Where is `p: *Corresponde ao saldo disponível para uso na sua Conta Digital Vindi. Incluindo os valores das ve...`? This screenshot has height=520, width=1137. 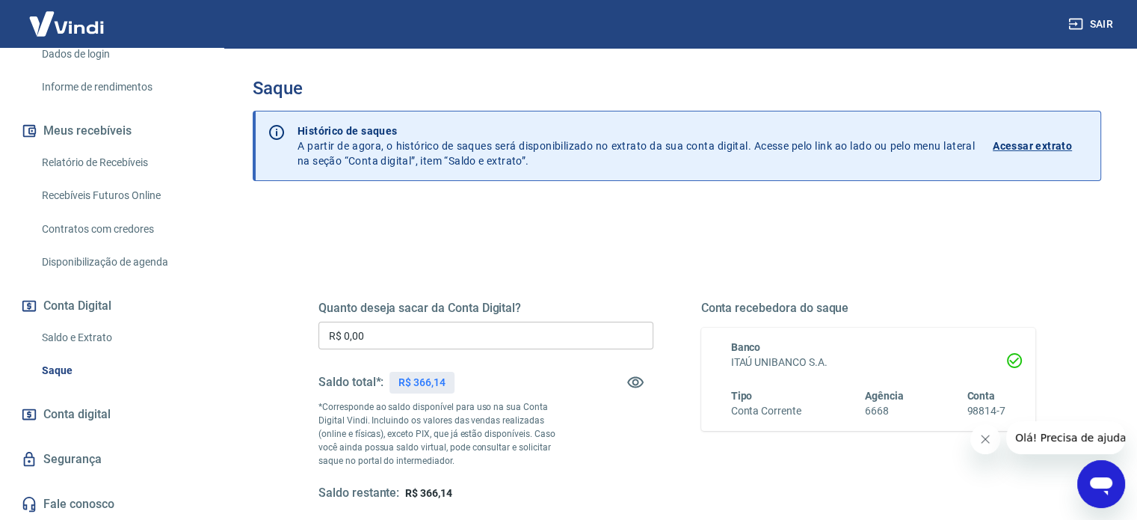
p: *Corresponde ao saldo disponível para uso na sua Conta Digital Vindi. Incluindo os valores das ve... is located at coordinates (444, 434).